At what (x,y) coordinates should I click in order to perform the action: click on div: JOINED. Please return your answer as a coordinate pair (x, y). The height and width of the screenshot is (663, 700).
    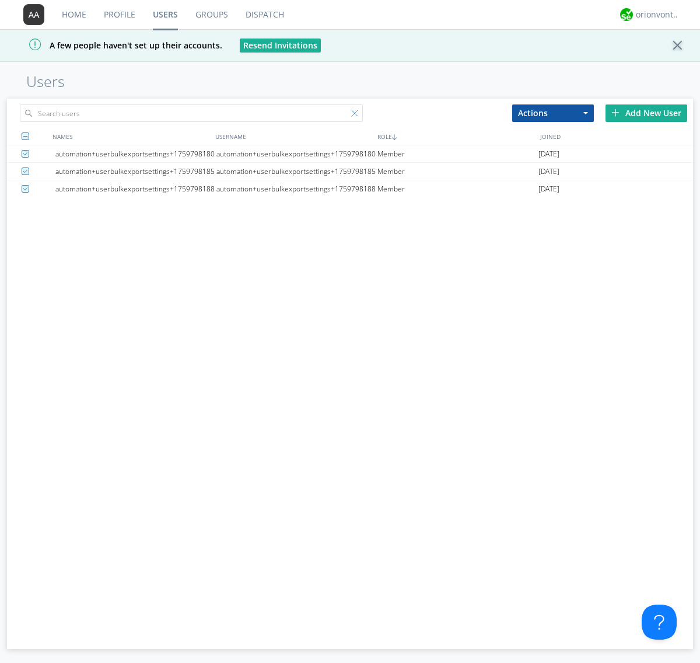
    Looking at the image, I should click on (619, 136).